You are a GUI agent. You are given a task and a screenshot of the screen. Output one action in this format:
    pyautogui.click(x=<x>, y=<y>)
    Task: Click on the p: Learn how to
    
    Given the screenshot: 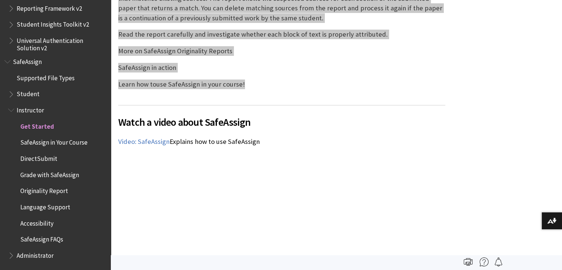 What is the action you would take?
    pyautogui.click(x=282, y=84)
    